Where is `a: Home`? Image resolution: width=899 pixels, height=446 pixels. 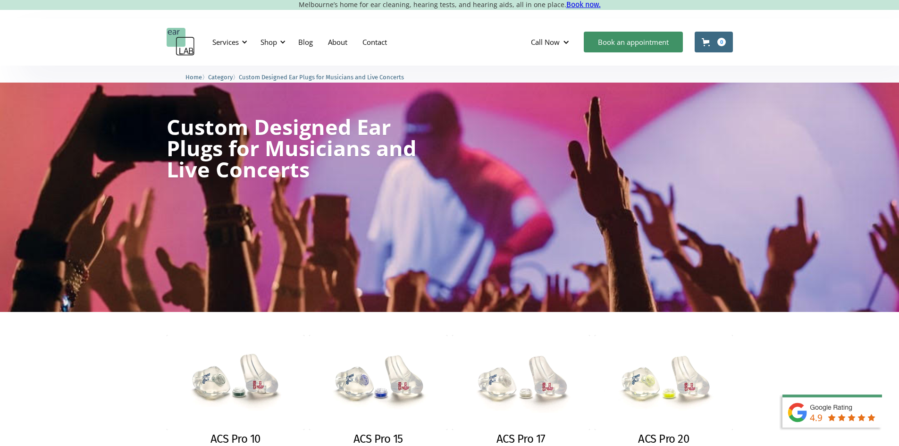
a: Home is located at coordinates (193, 76).